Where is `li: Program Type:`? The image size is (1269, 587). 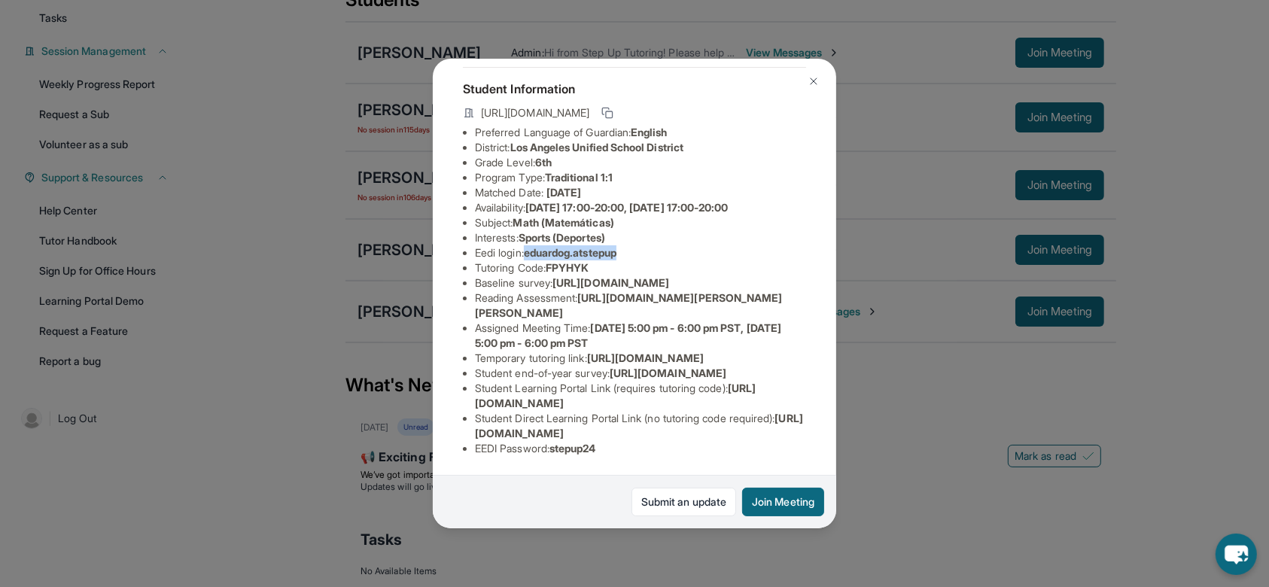
li: Program Type: is located at coordinates (641, 178).